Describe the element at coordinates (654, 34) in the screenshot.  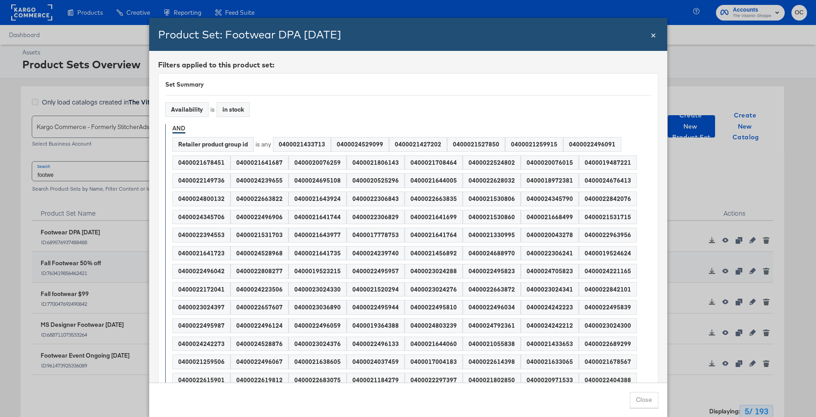
I see `div: Close` at that location.